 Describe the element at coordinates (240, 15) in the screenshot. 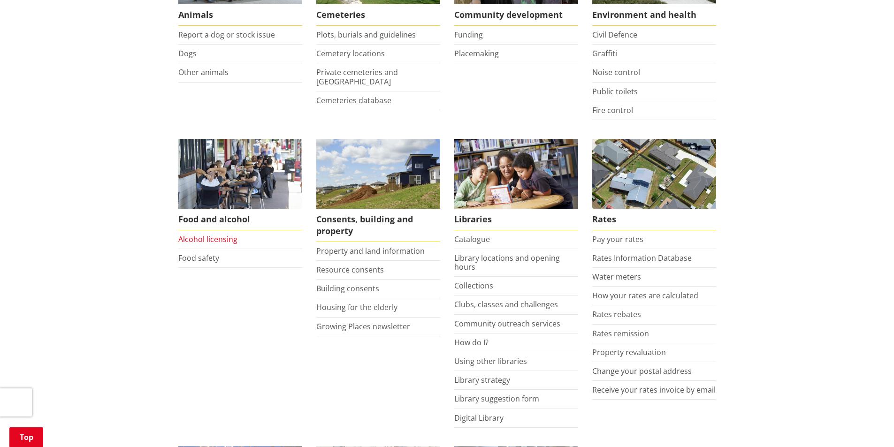

I see `span: Animals` at that location.